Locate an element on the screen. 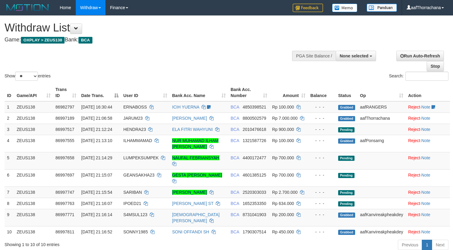 The image size is (453, 250). span: Copy 1321587726 to clipboard is located at coordinates (254, 141).